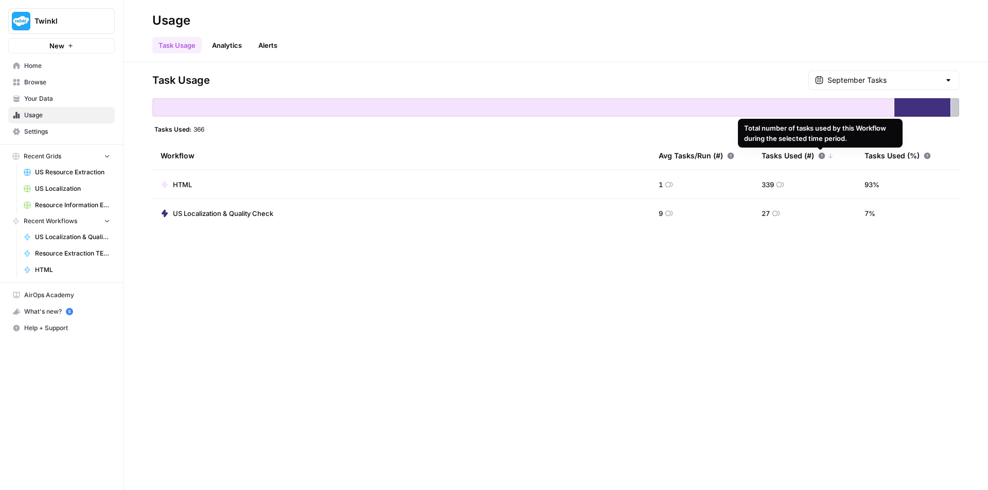  I want to click on span: 9, so click(661, 214).